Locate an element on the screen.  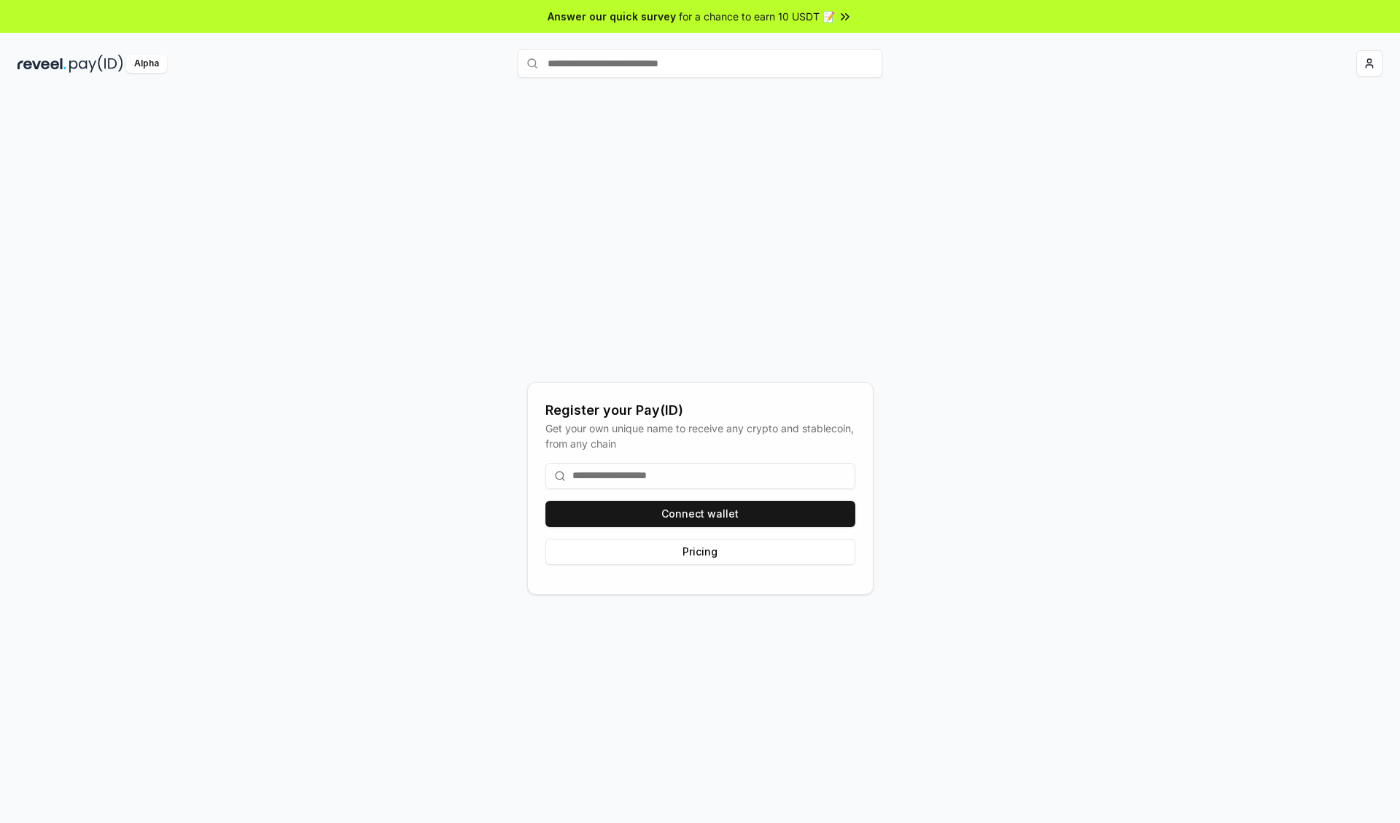
div: Get your own unique name to receive any crypto and stablecoin, from any chain is located at coordinates (700, 436).